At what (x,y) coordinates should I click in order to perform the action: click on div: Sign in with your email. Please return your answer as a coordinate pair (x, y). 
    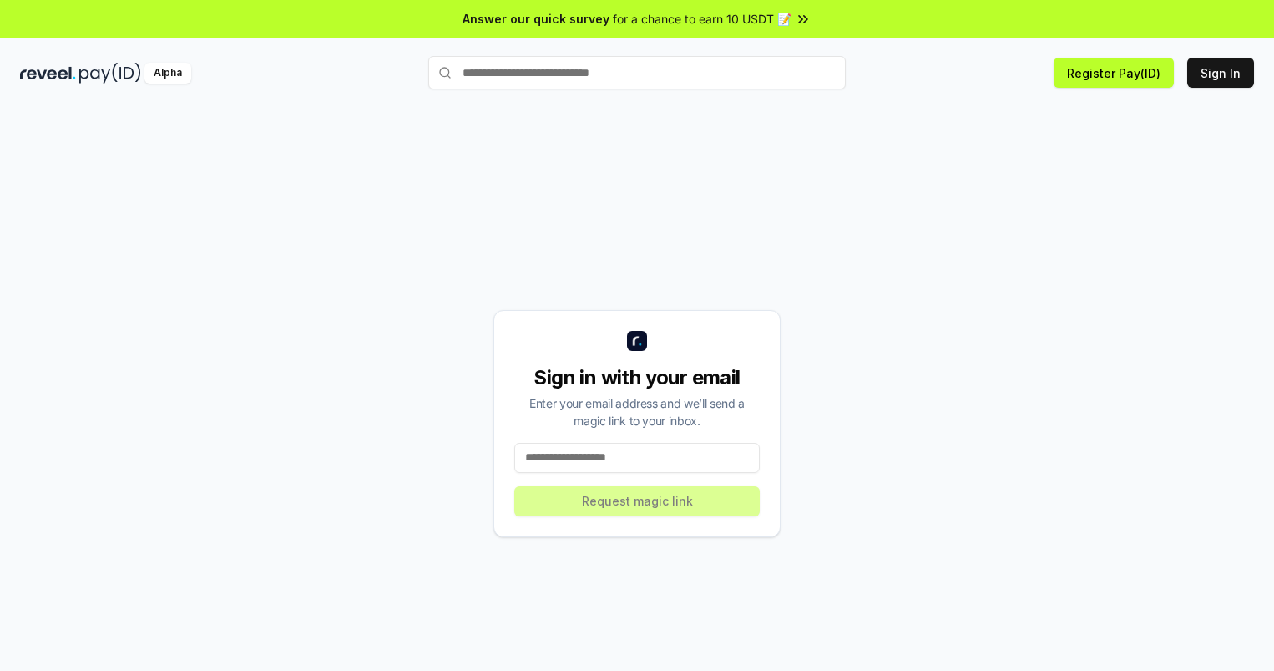
    Looking at the image, I should click on (637, 377).